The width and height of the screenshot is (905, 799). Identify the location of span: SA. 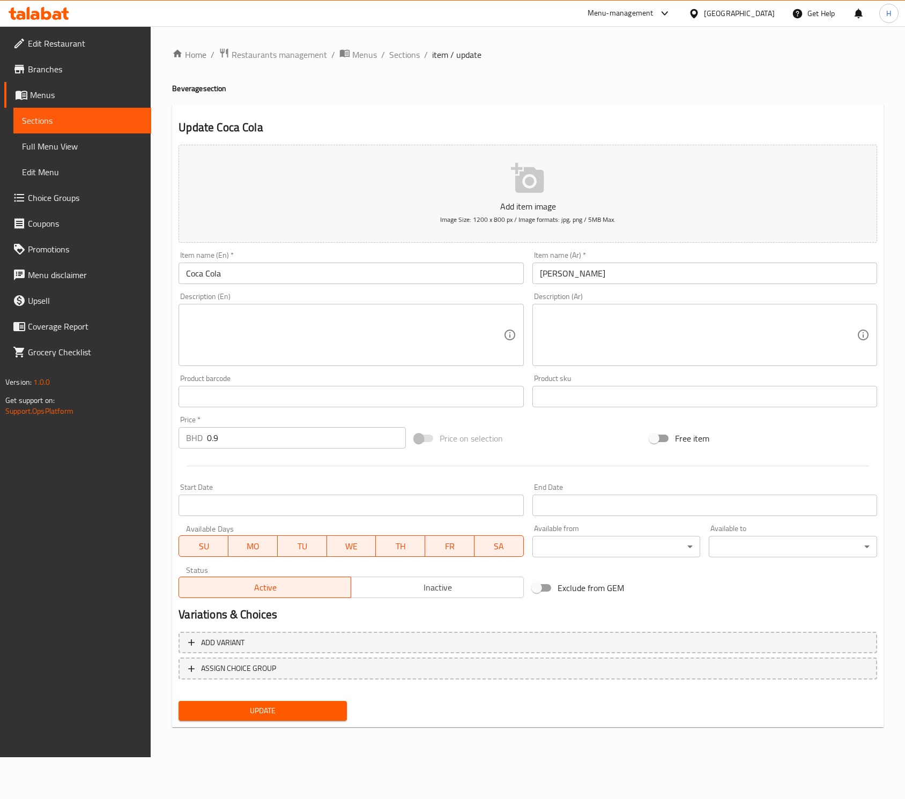
(499, 546).